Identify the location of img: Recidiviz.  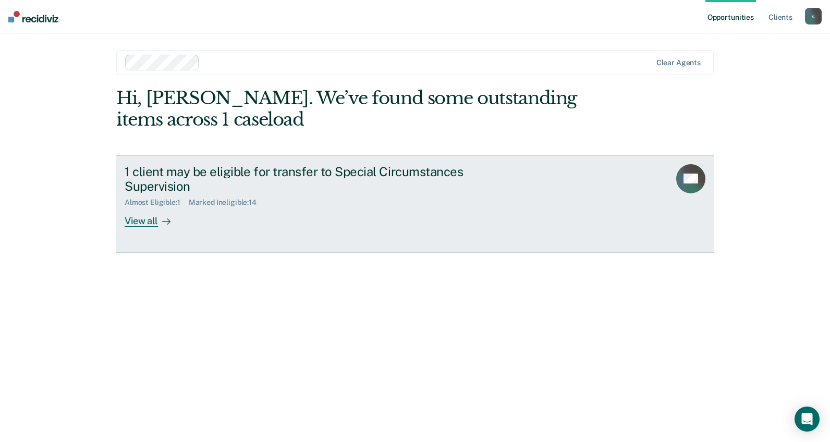
(33, 17).